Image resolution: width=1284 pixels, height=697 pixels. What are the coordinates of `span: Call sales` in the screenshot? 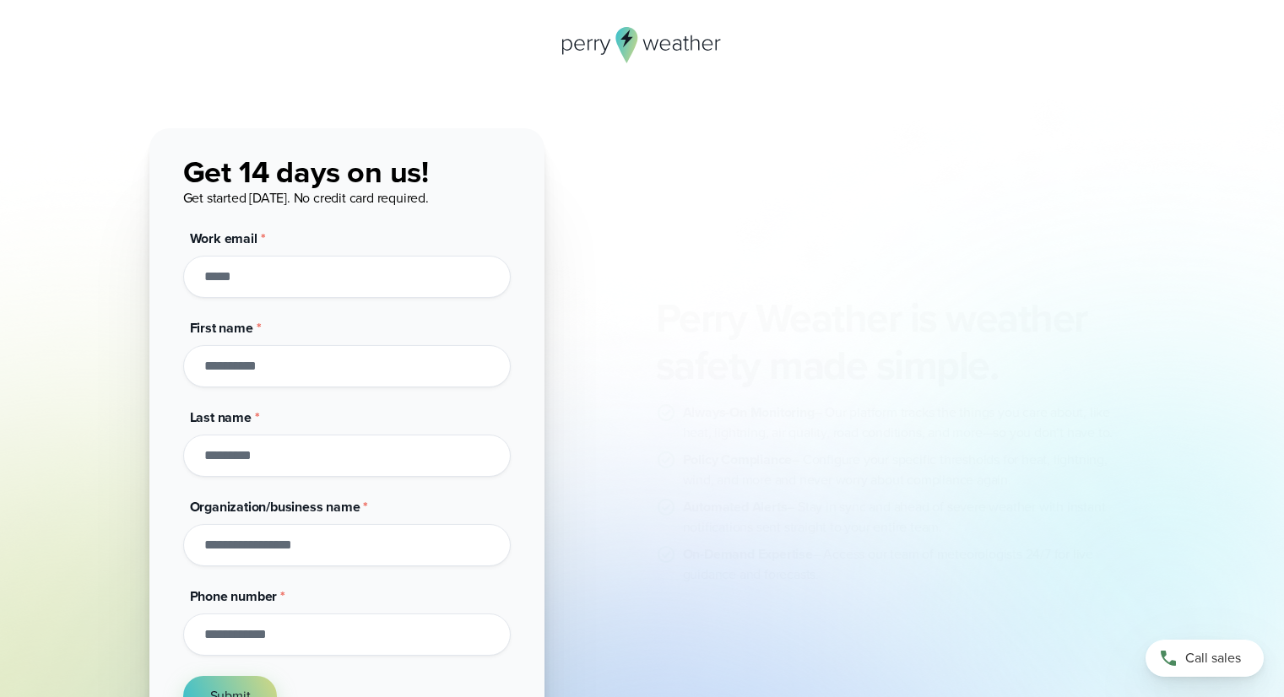 It's located at (1213, 658).